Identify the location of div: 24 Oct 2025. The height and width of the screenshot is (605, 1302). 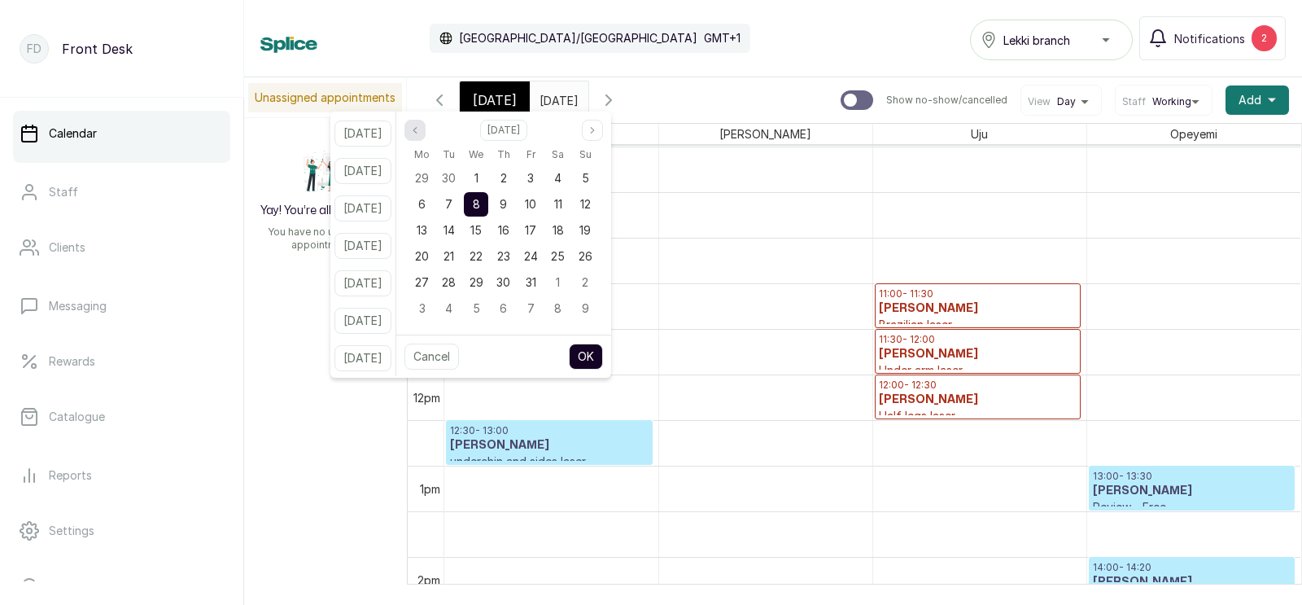
(531, 256).